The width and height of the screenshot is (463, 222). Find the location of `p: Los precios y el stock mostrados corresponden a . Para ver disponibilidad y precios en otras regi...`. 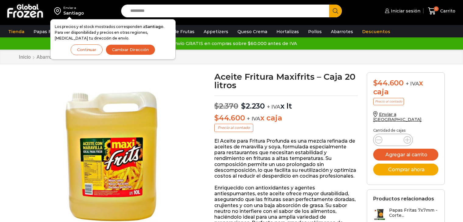

p: Los precios y el stock mostrados corresponden a . Para ver disponibilidad y precios en otras regi... is located at coordinates (113, 33).